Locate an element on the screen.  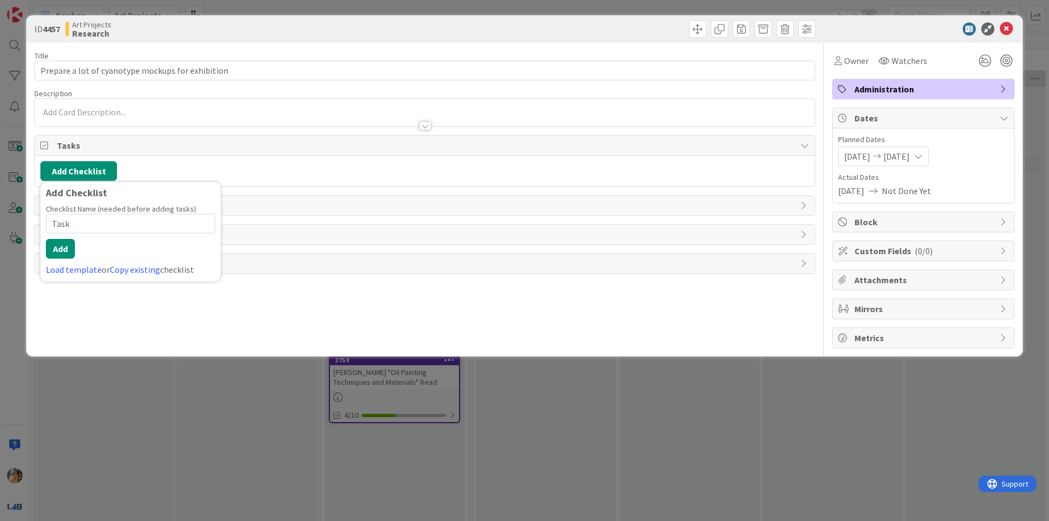
span: Not Done Yet is located at coordinates (907, 191).